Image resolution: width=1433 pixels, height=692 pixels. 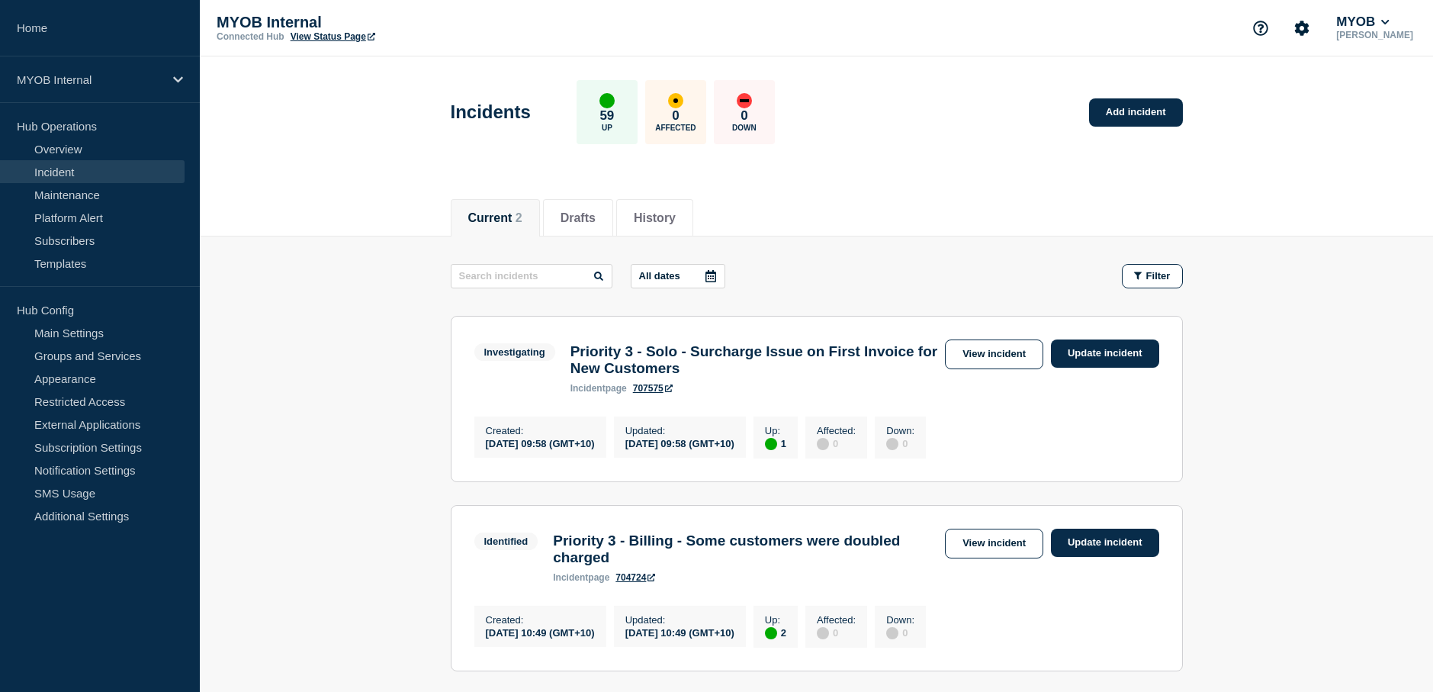 I want to click on p: Up, so click(x=607, y=127).